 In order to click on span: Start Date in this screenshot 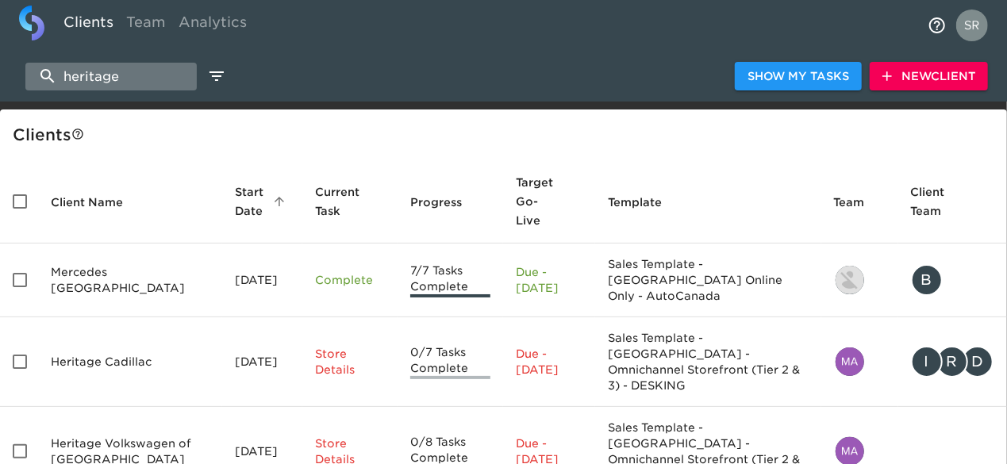, I will do `click(262, 202)`.